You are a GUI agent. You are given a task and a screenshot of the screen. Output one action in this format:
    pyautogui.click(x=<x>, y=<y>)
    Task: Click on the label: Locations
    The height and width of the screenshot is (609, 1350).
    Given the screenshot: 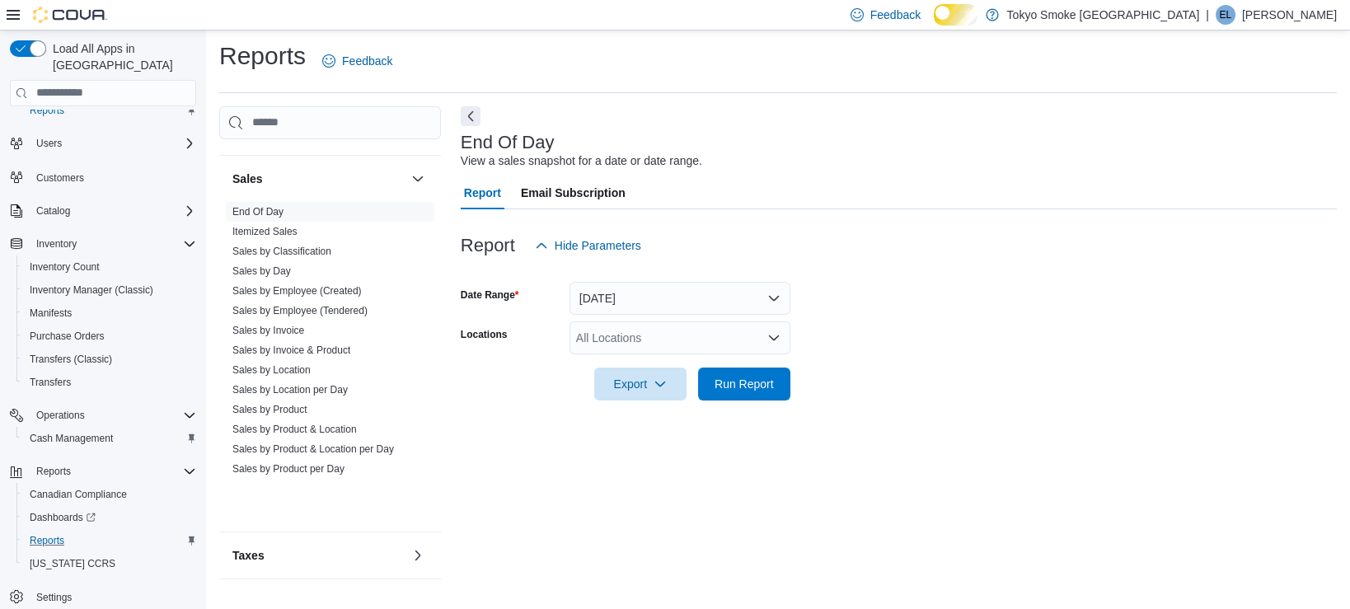 What is the action you would take?
    pyautogui.click(x=484, y=335)
    